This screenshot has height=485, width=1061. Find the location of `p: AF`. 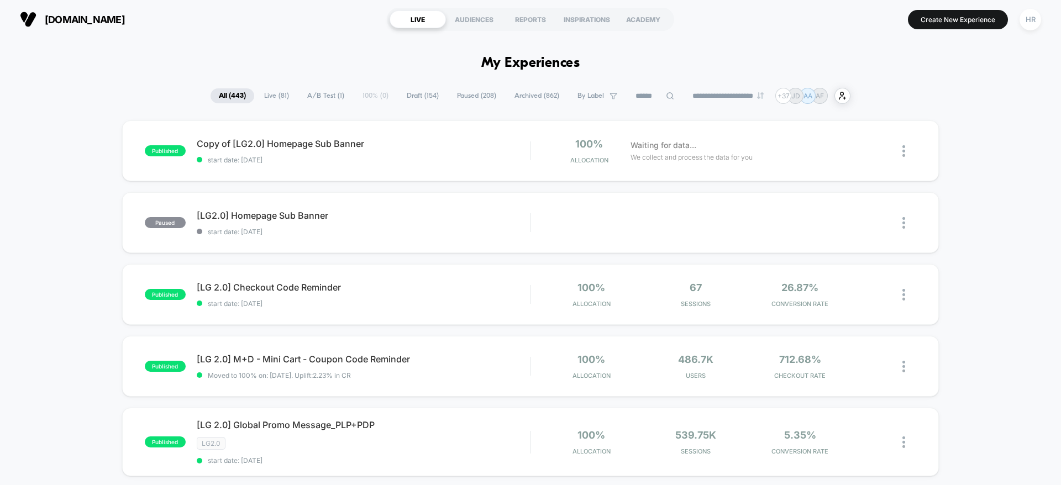

p: AF is located at coordinates (820, 96).